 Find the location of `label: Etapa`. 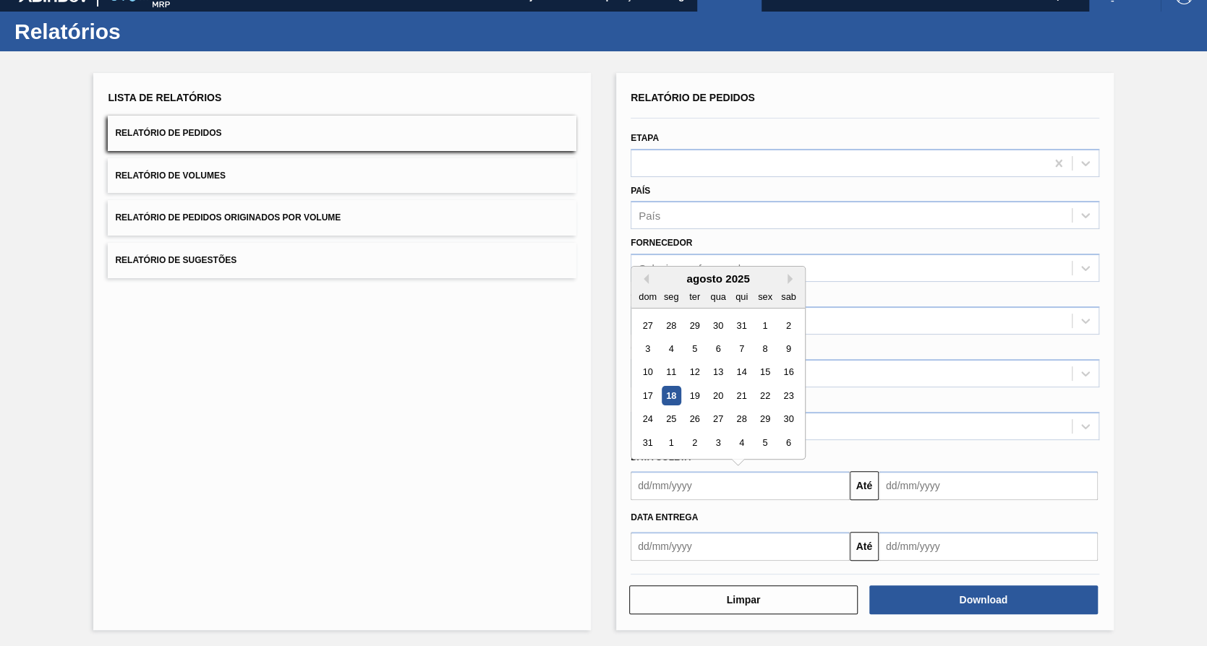

label: Etapa is located at coordinates (644, 138).